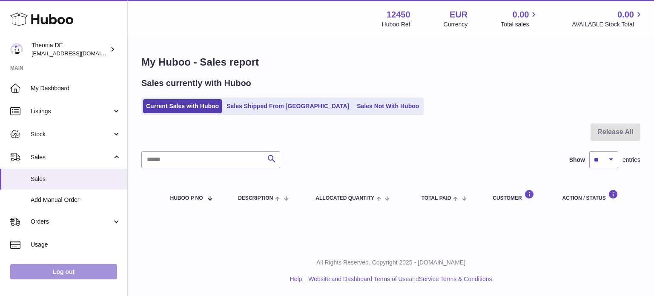 This screenshot has width=654, height=296. I want to click on span: Orders, so click(71, 221).